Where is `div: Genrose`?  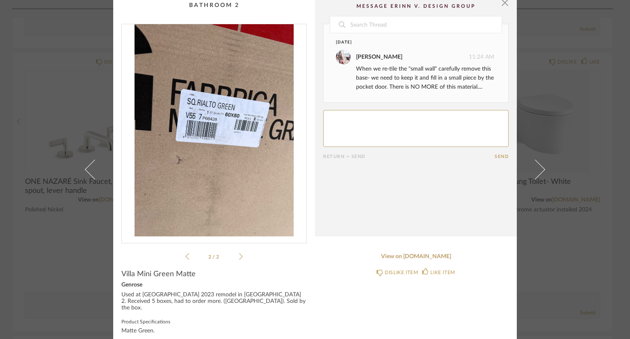
div: Genrose is located at coordinates (214, 285).